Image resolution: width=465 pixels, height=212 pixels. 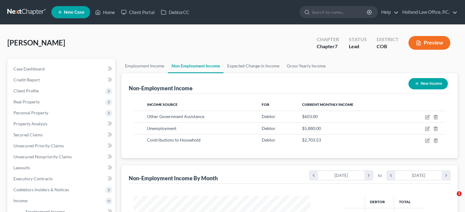 What do you see at coordinates (20, 201) in the screenshot?
I see `span: Income` at bounding box center [20, 201].